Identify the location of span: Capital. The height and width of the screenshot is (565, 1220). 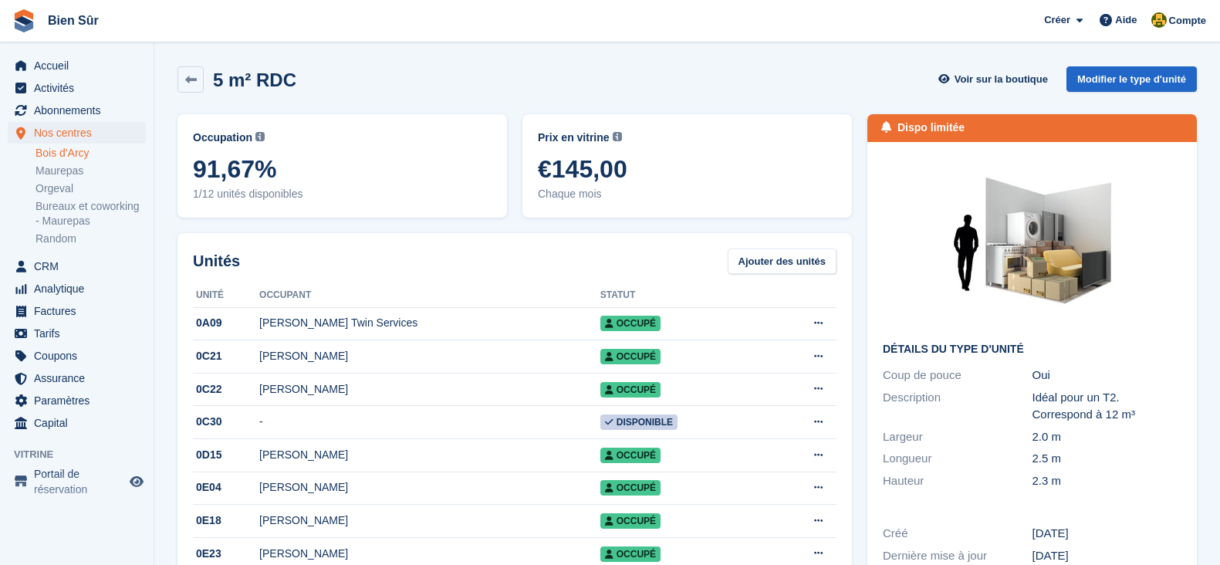
(80, 423).